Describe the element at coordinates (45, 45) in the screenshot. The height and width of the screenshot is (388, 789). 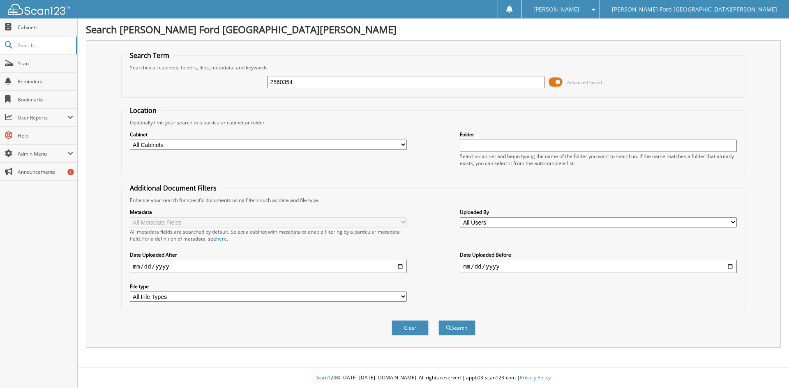
I see `span: Search` at that location.